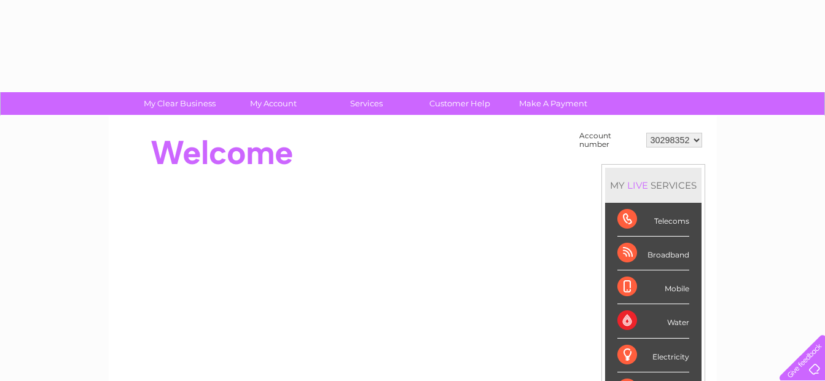  I want to click on div: Telecoms, so click(653, 219).